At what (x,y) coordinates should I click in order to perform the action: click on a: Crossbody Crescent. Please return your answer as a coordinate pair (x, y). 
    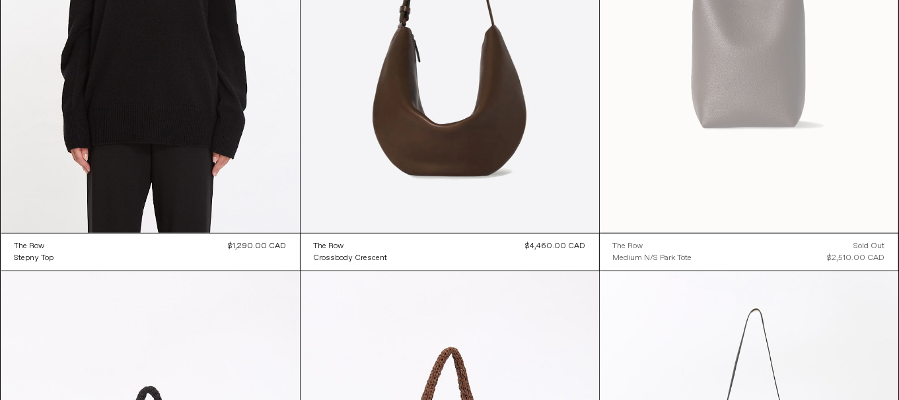
    Looking at the image, I should click on (351, 258).